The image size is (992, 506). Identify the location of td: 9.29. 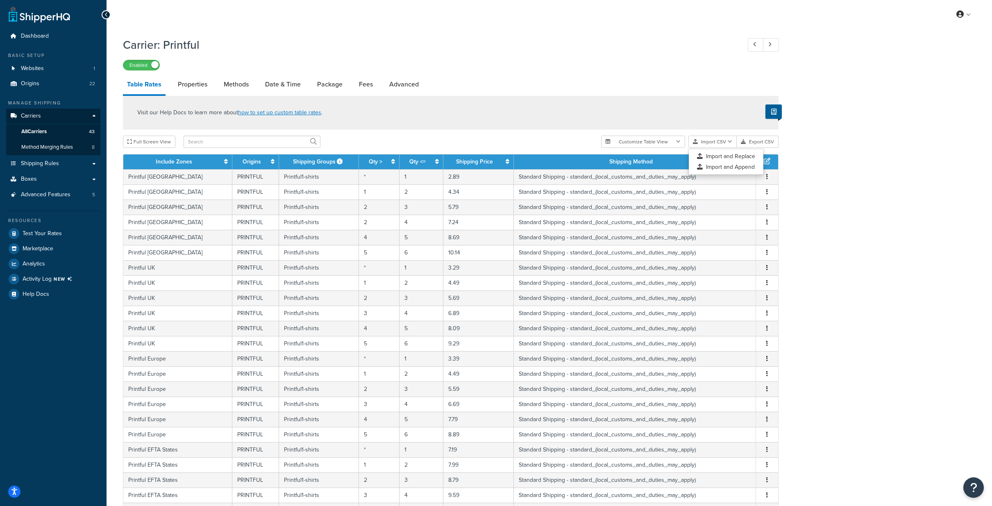
(478, 343).